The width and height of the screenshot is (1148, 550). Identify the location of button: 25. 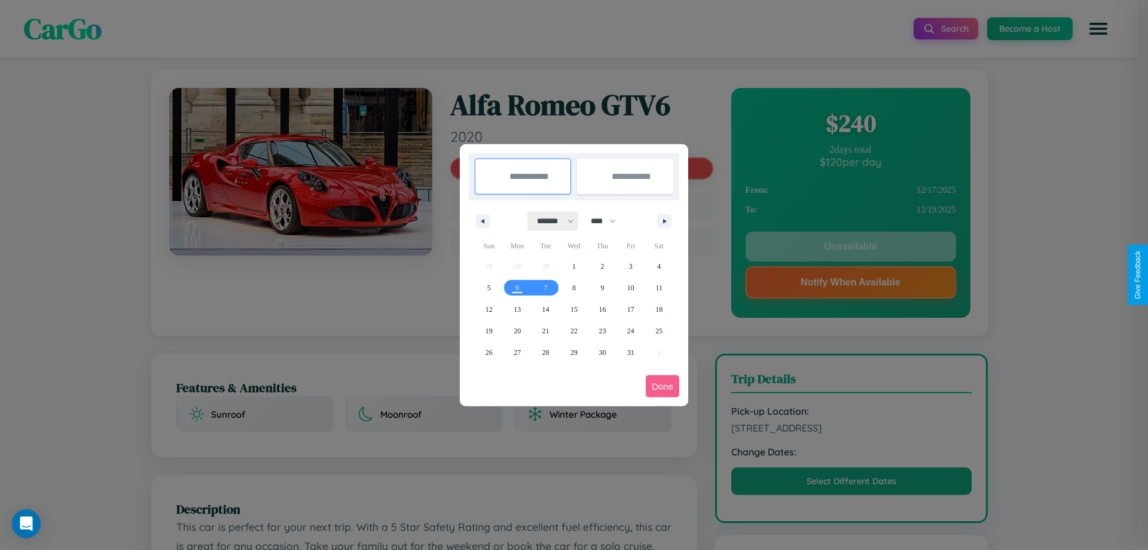
(659, 331).